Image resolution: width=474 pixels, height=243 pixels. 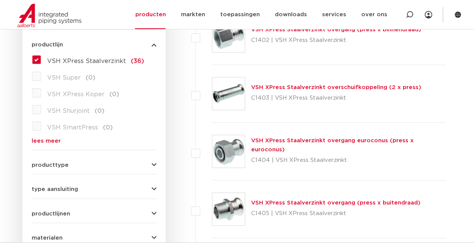 What do you see at coordinates (94, 213) in the screenshot?
I see `button: productlijnen` at bounding box center [94, 213].